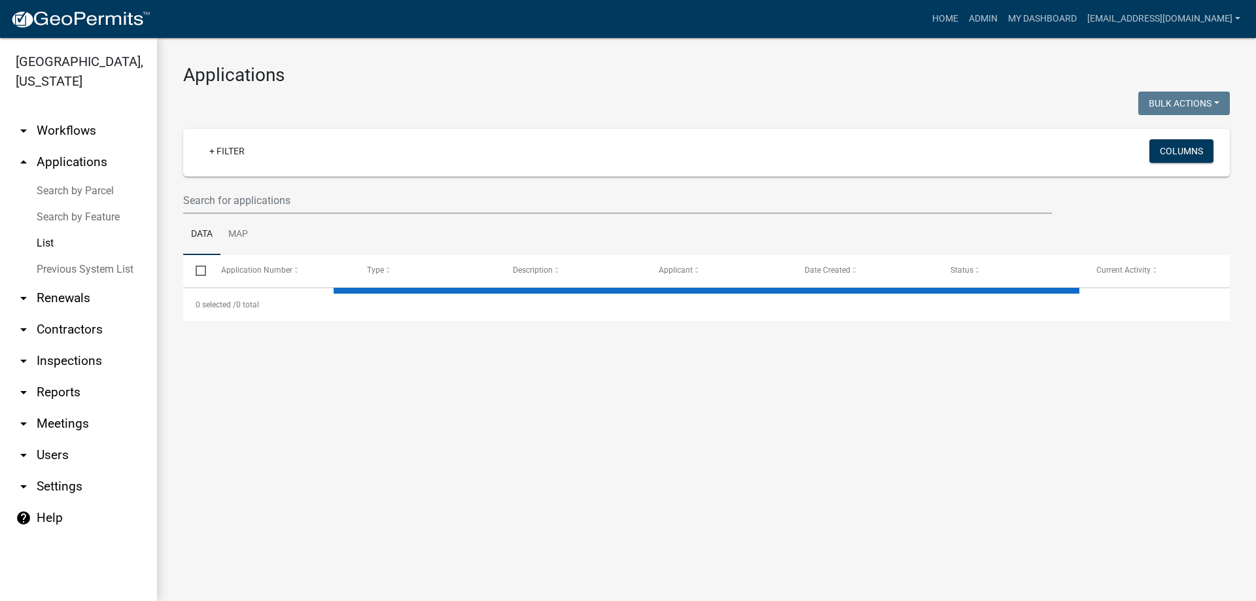 The height and width of the screenshot is (601, 1256). Describe the element at coordinates (719, 271) in the screenshot. I see `datatable-header-cell: Applicant` at that location.